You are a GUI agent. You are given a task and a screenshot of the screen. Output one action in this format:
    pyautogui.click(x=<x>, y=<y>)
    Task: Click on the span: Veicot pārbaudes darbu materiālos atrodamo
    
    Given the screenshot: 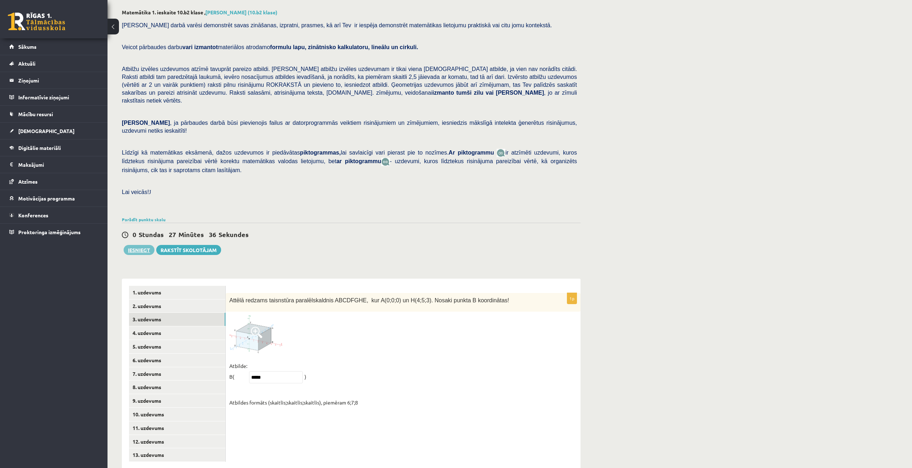 What is the action you would take?
    pyautogui.click(x=270, y=47)
    